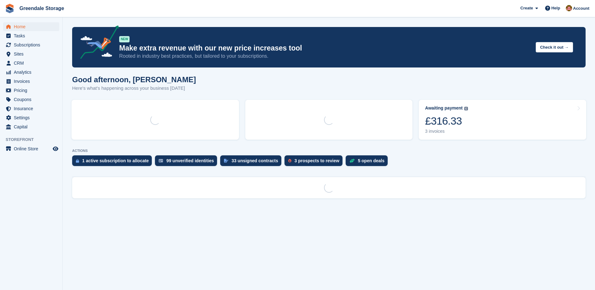  I want to click on span: Coupons, so click(33, 99).